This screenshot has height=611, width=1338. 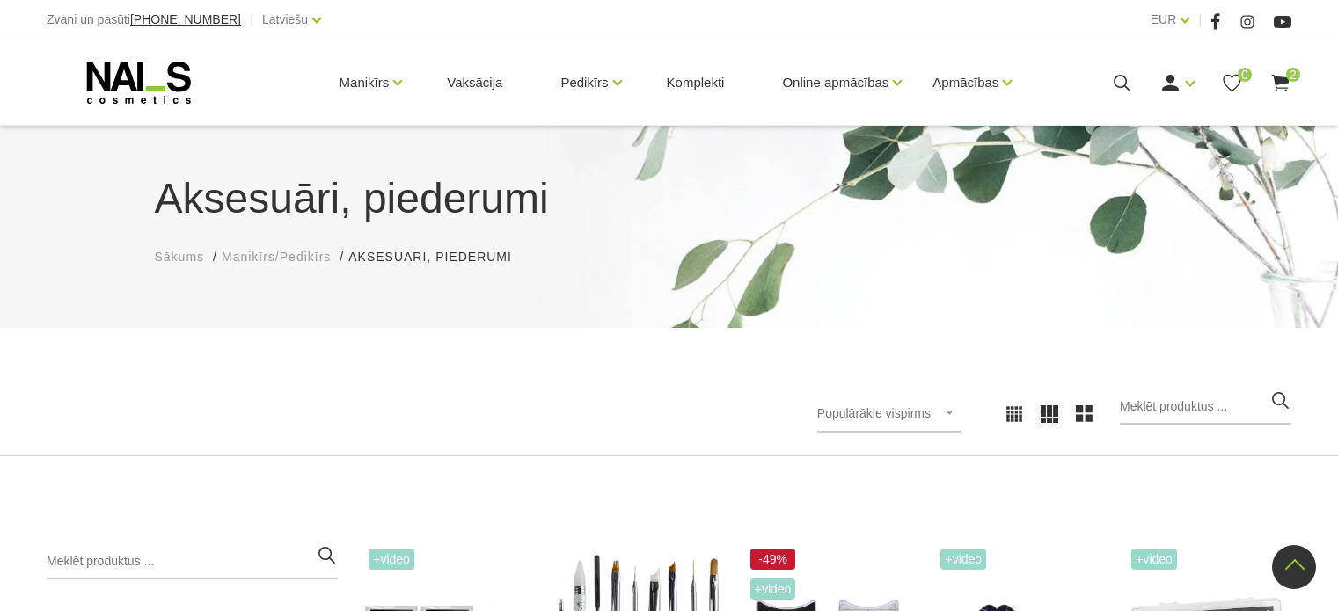 What do you see at coordinates (873, 413) in the screenshot?
I see `span: Populārākie vispirms` at bounding box center [873, 413].